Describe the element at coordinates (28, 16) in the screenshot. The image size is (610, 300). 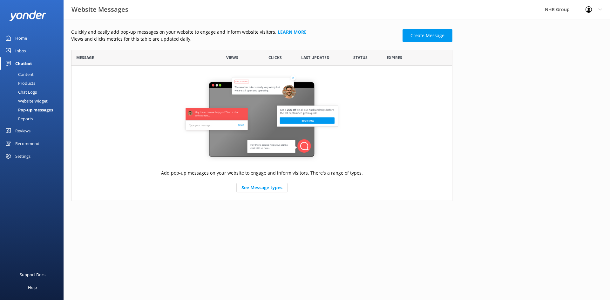
I see `img: yonder-white-logo.png` at that location.